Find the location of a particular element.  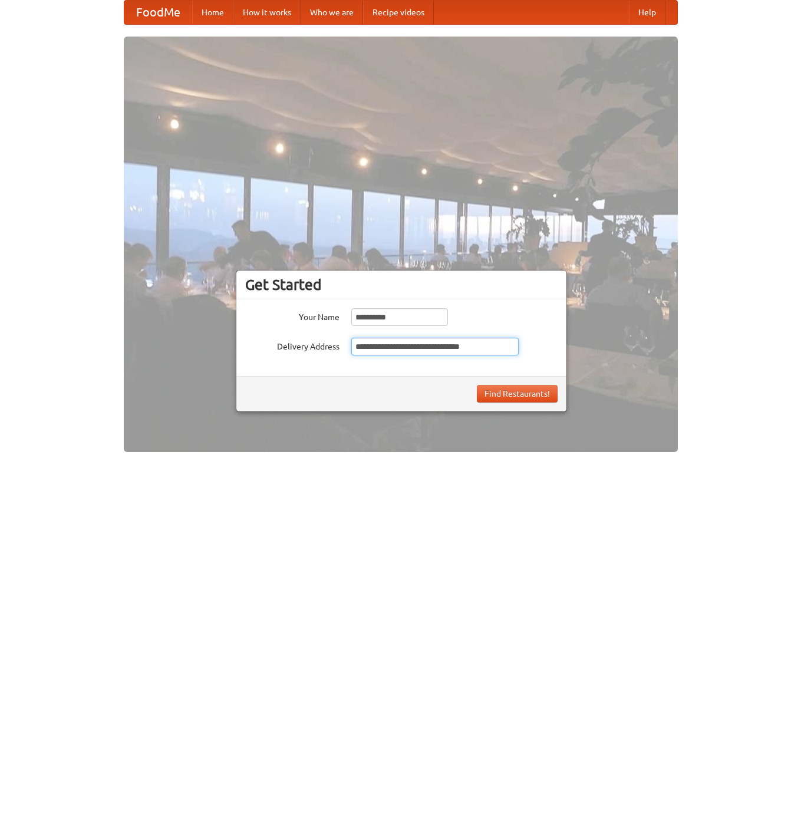

a: Who we are is located at coordinates (332, 12).